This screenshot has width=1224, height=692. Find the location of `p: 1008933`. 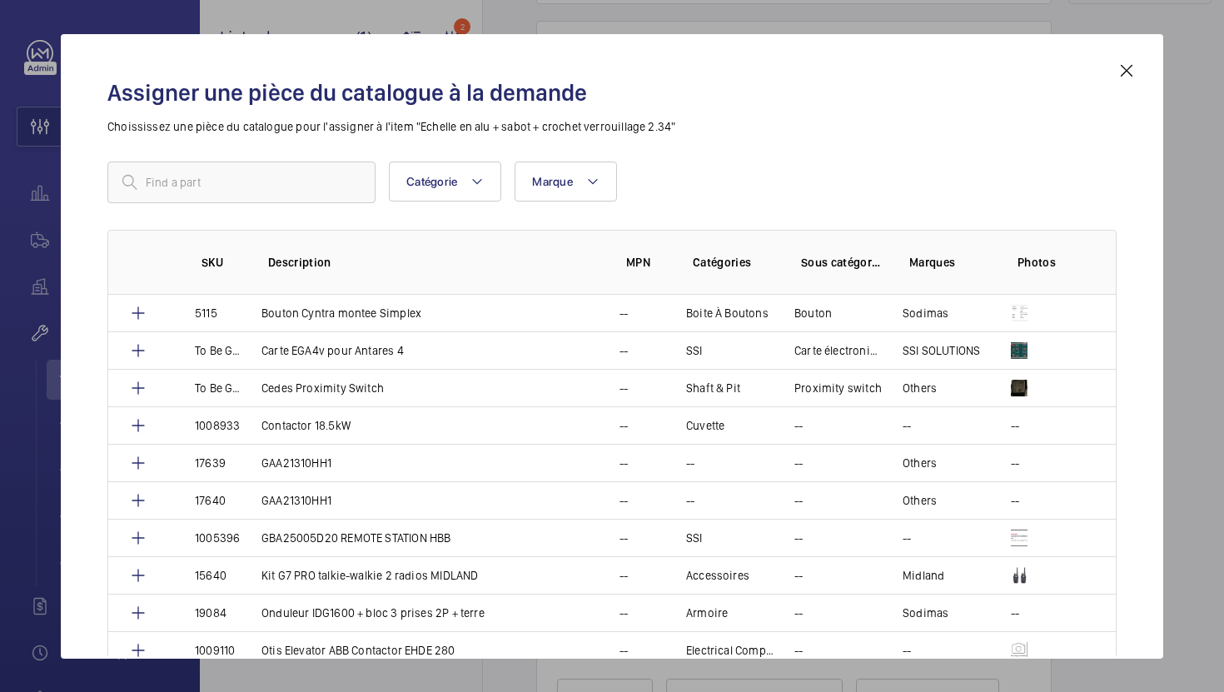

p: 1008933 is located at coordinates (217, 426).